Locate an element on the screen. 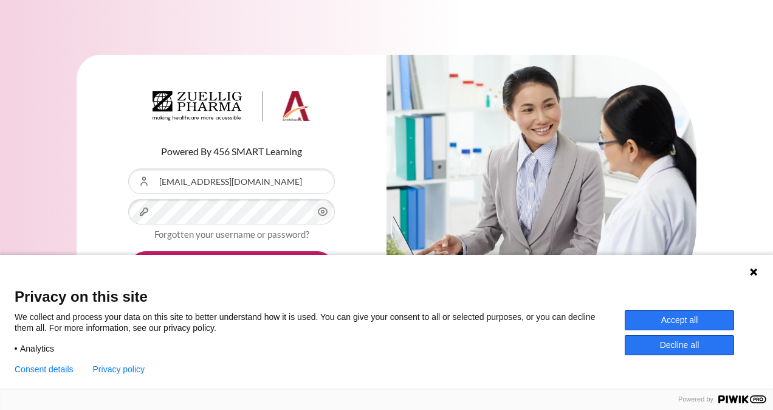  button: Accept all is located at coordinates (680, 320).